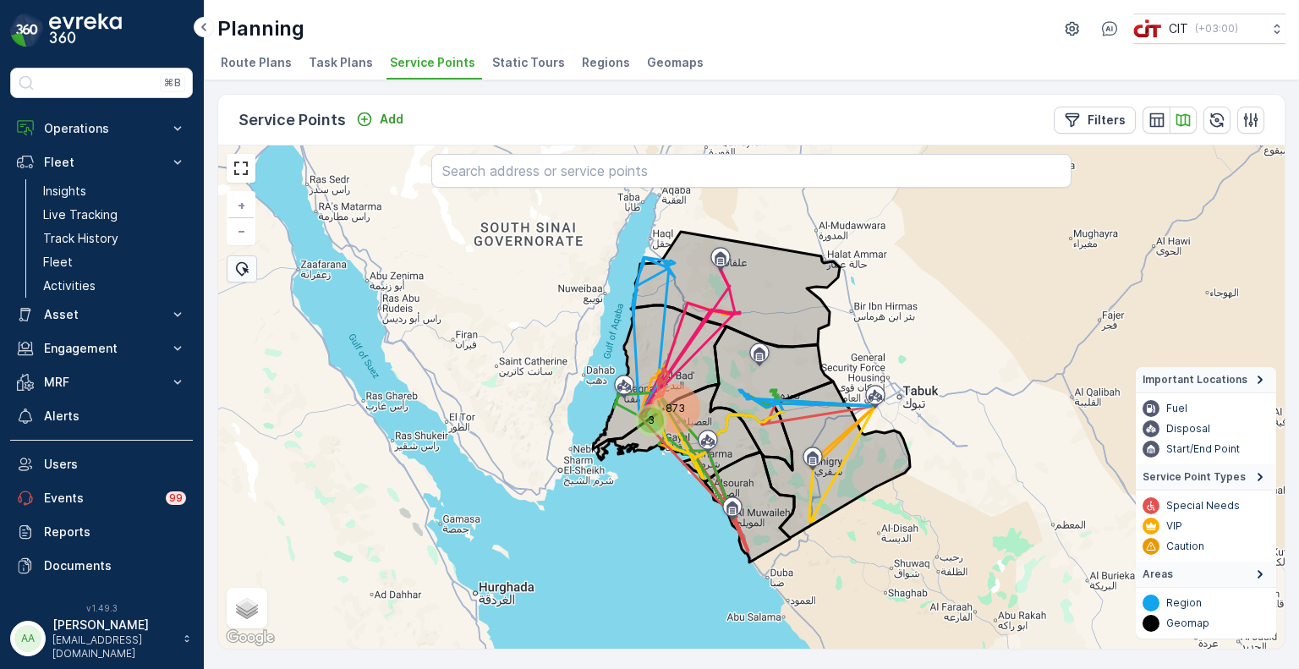 This screenshot has width=1299, height=669. Describe the element at coordinates (28, 639) in the screenshot. I see `div: AA` at that location.